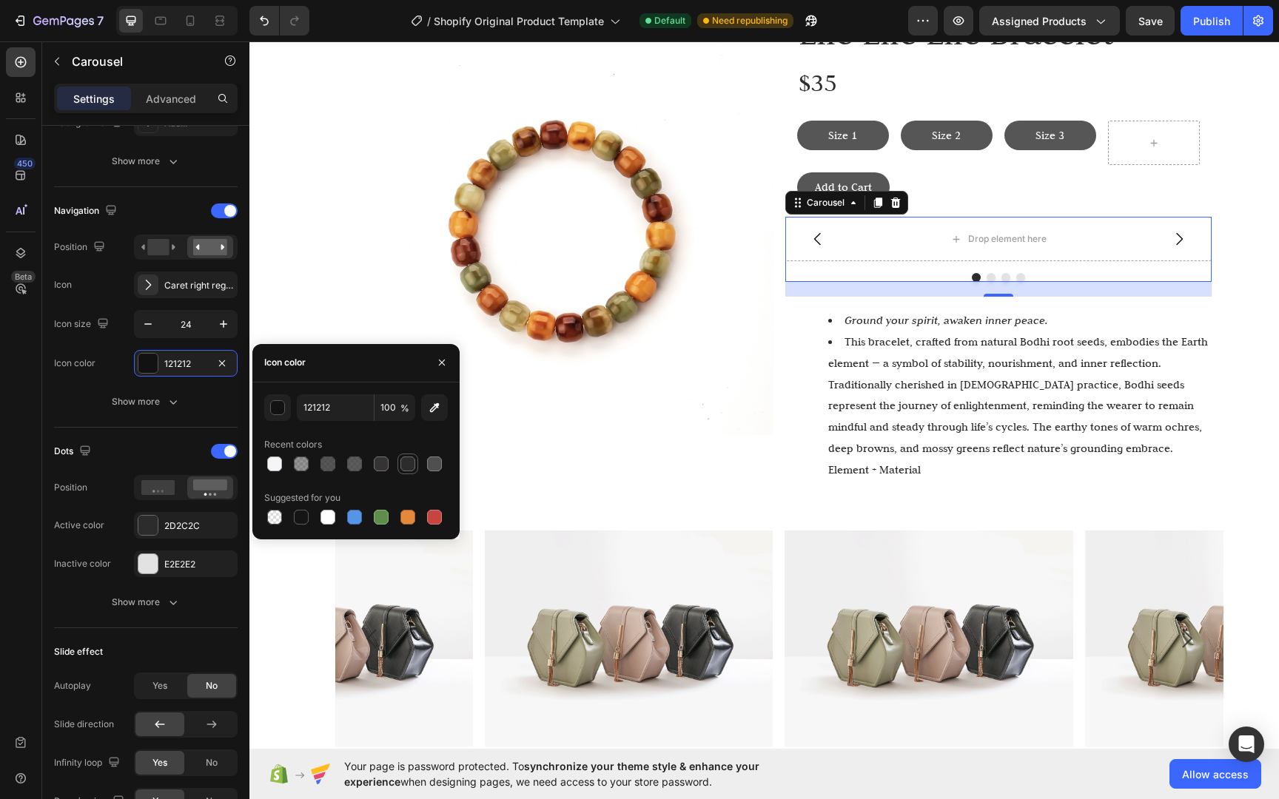 The width and height of the screenshot is (1279, 799). I want to click on p: Advanced, so click(171, 98).